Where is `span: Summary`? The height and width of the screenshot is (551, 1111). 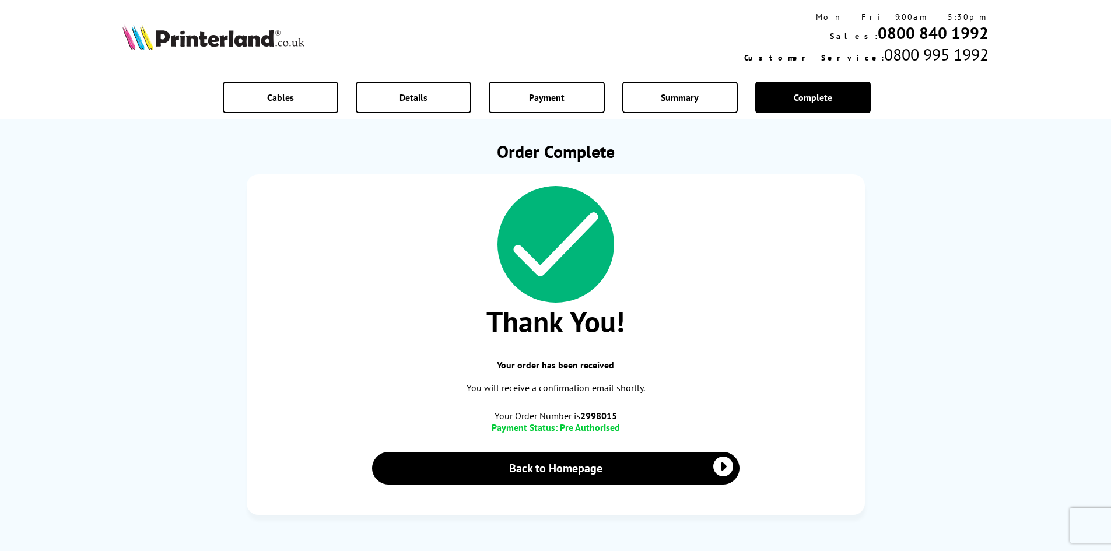 span: Summary is located at coordinates (680, 97).